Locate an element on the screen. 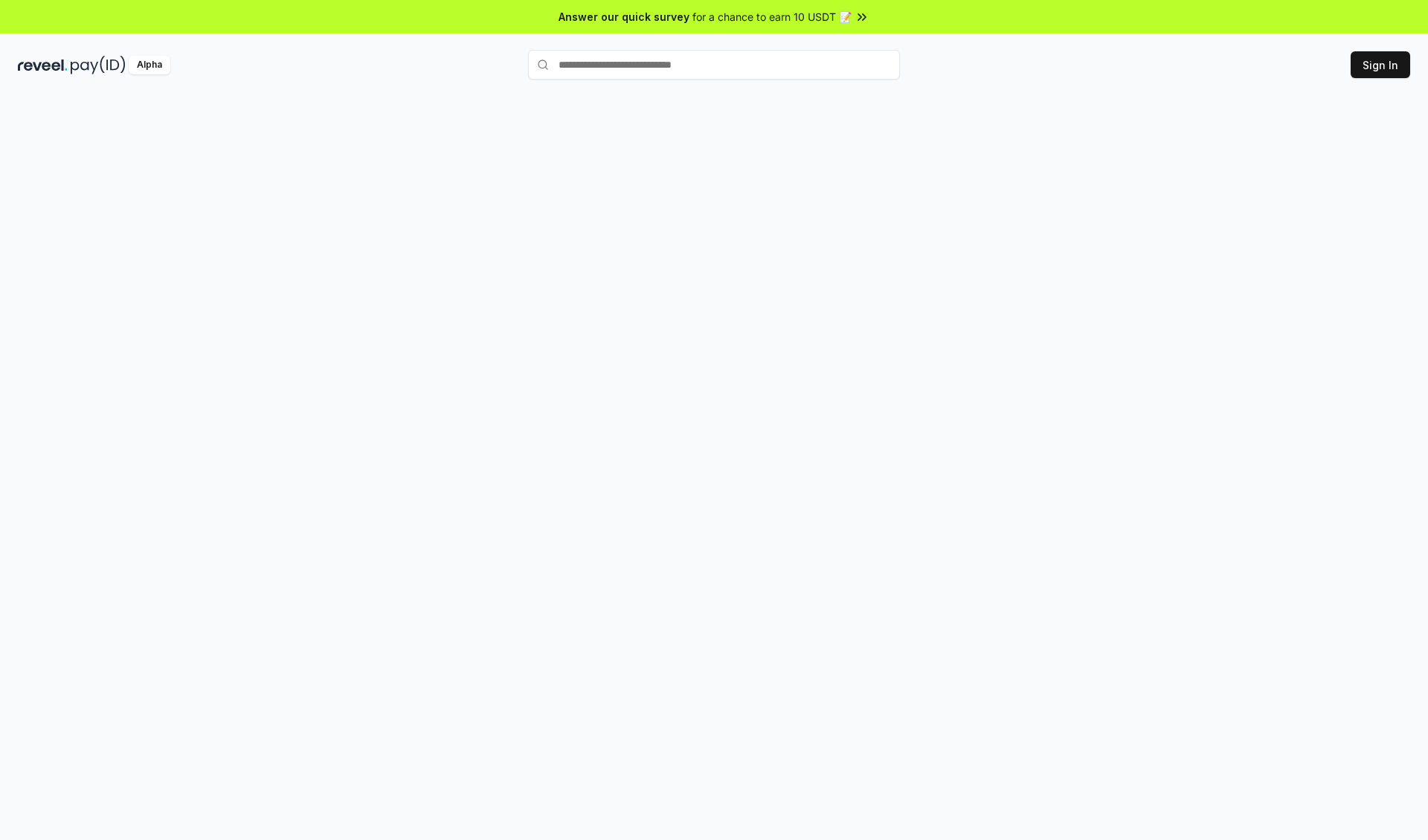 The width and height of the screenshot is (1428, 840). span: for a chance to earn 10 USDT 📝 is located at coordinates (772, 16).